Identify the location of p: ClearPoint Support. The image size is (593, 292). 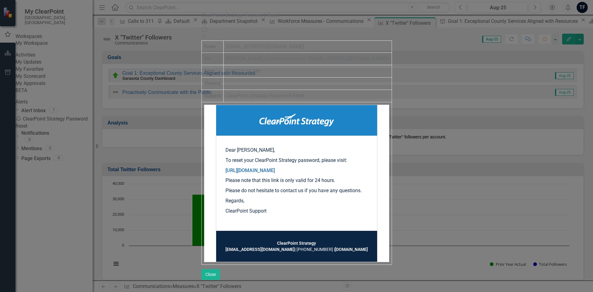
(297, 211).